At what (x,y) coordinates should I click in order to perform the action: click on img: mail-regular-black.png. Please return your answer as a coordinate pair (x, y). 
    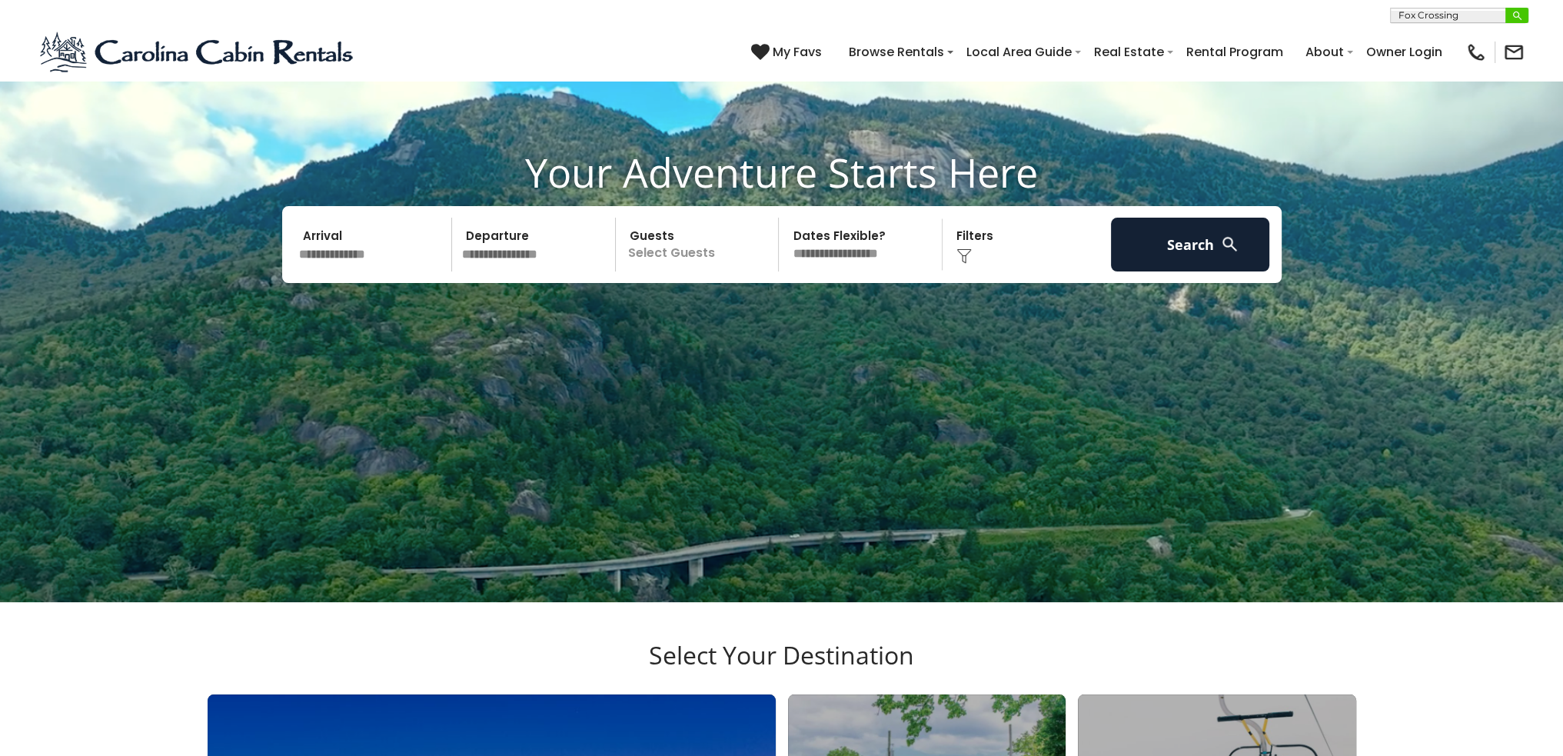
    Looking at the image, I should click on (1514, 52).